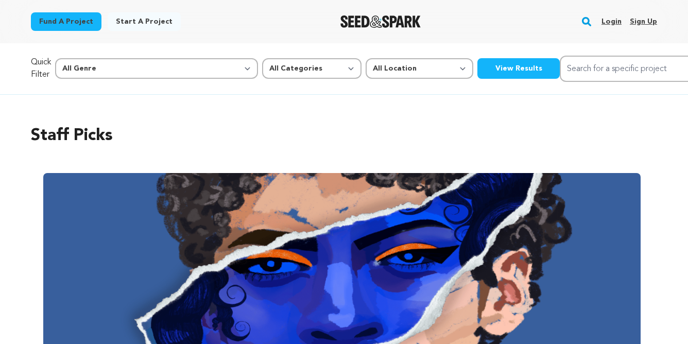 The height and width of the screenshot is (344, 688). I want to click on a: Start a project, so click(144, 22).